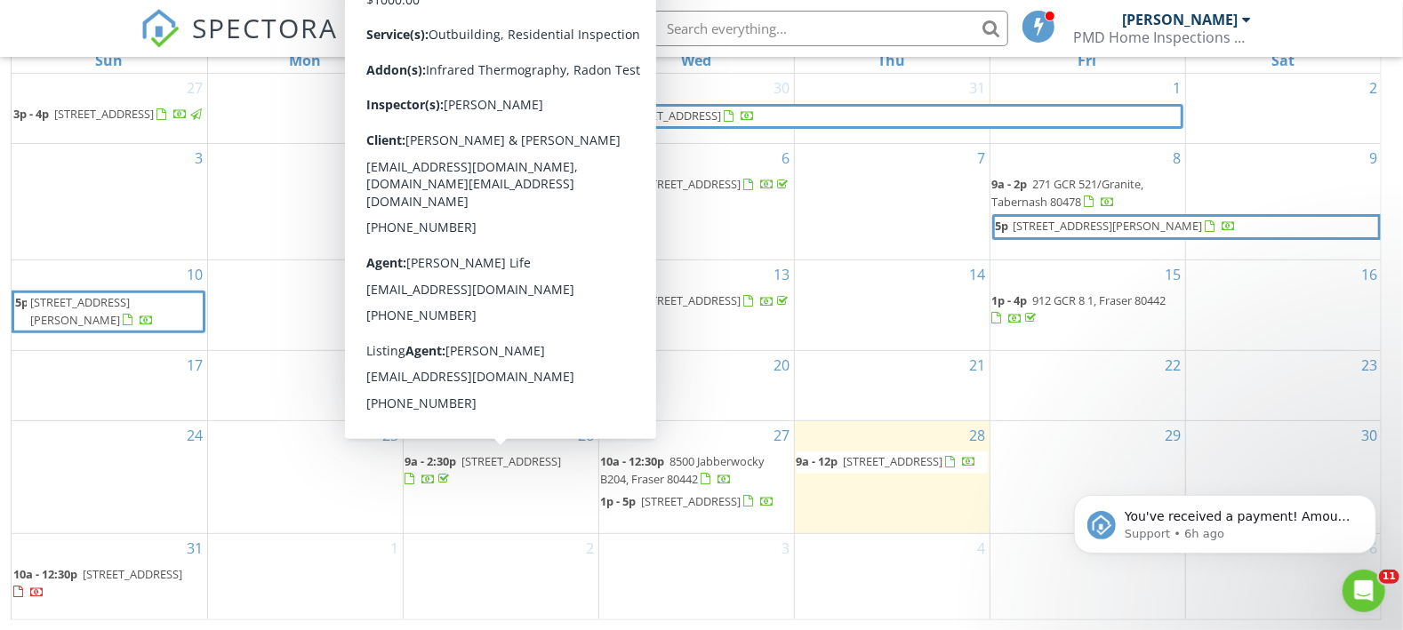 The image size is (1403, 630). Describe the element at coordinates (196, 275) in the screenshot. I see `a: Go to August 10, 2025` at that location.